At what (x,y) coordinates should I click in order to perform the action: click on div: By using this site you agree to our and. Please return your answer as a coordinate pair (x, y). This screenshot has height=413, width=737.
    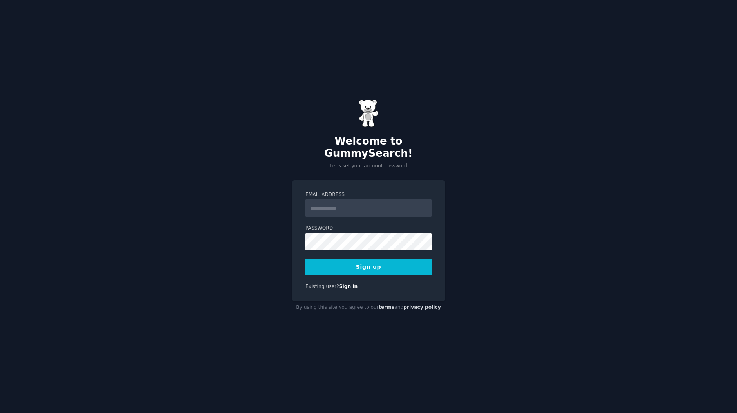
    Looking at the image, I should click on (368, 307).